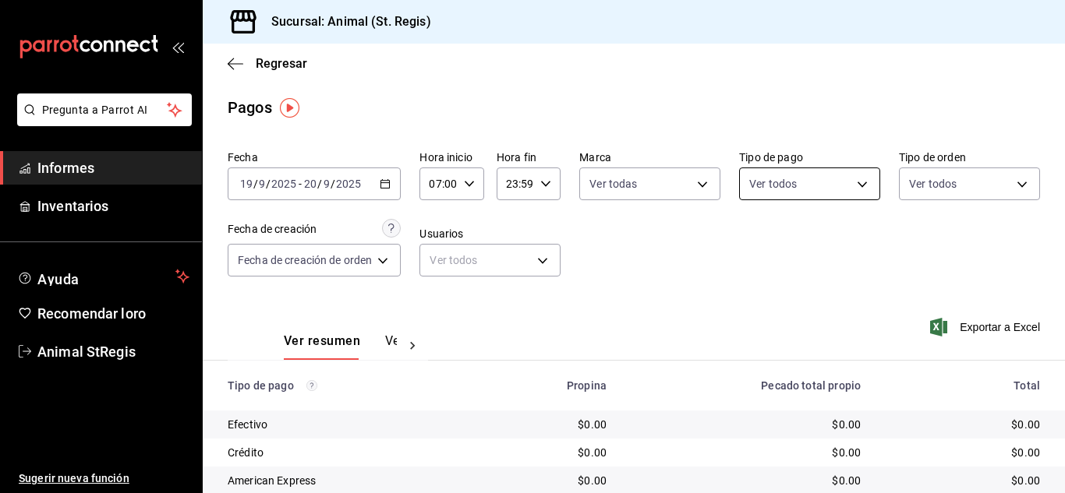  Describe the element at coordinates (595, 157) in the screenshot. I see `font: Marca` at that location.